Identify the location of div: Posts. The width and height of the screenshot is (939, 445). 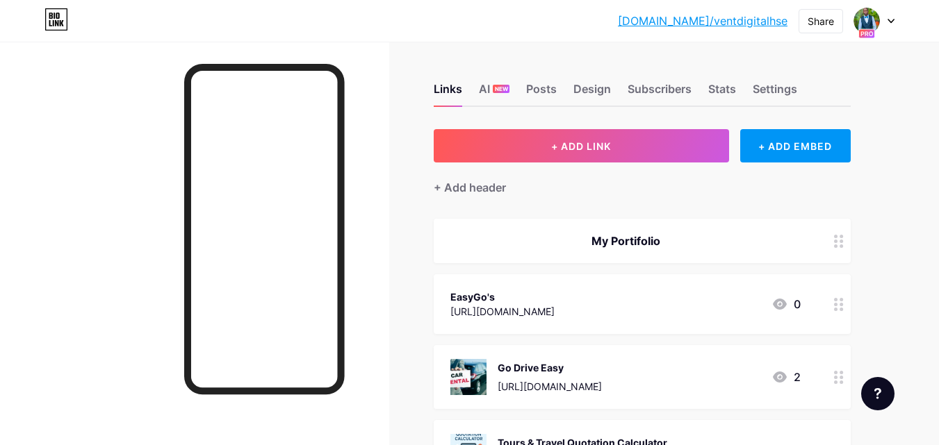
(541, 93).